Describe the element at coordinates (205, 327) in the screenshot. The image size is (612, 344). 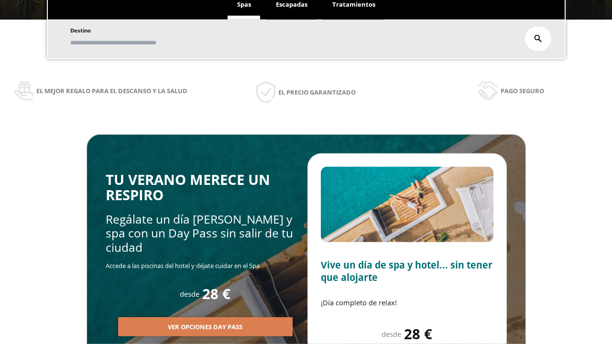
I see `a: Ver opciones Day Pass` at that location.